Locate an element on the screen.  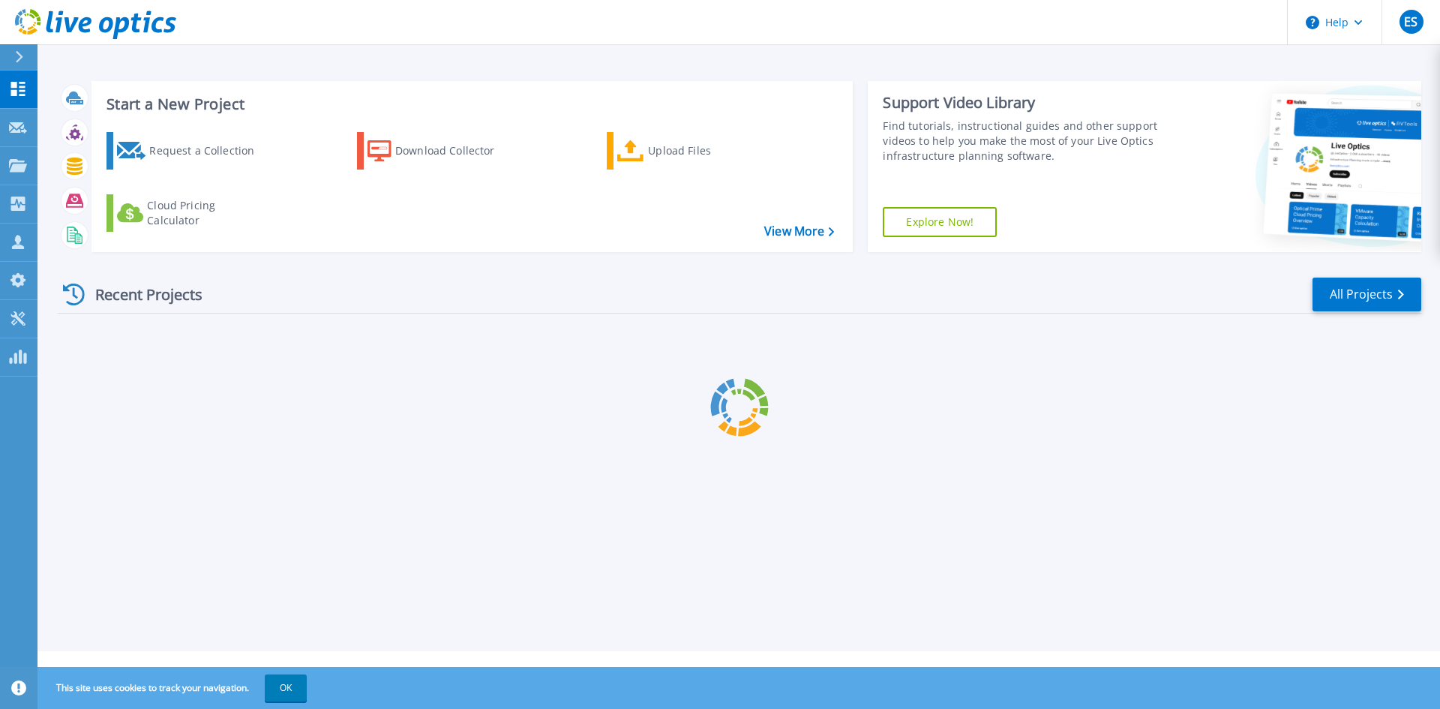
span: ES is located at coordinates (1411, 22).